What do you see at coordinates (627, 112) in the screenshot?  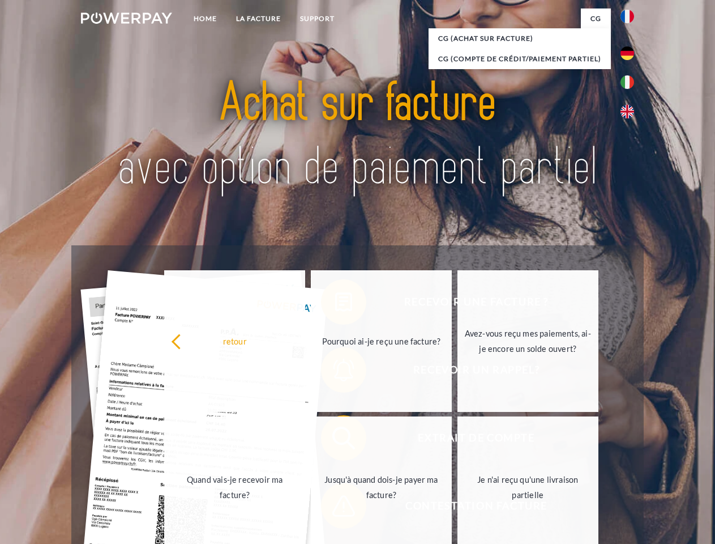 I see `img: en` at bounding box center [627, 112].